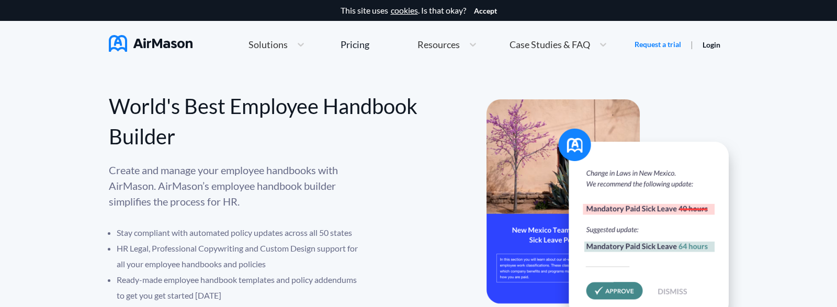  What do you see at coordinates (355, 44) in the screenshot?
I see `div: Pricing` at bounding box center [355, 44].